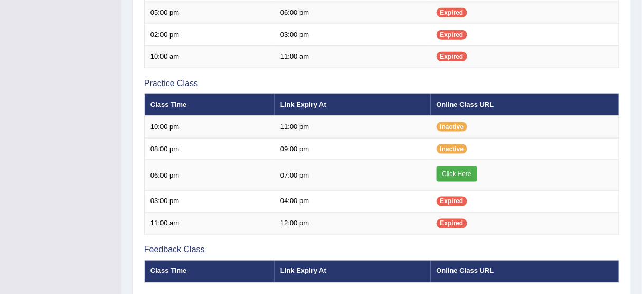 This screenshot has width=642, height=294. Describe the element at coordinates (210, 35) in the screenshot. I see `td: 02:00 pm` at that location.